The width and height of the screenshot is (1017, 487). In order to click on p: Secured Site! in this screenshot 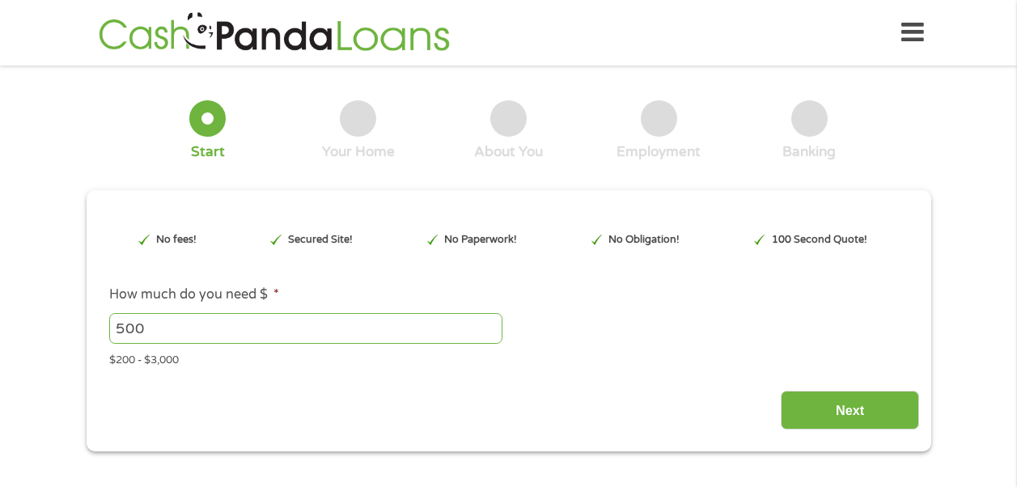, I will do `click(320, 239)`.